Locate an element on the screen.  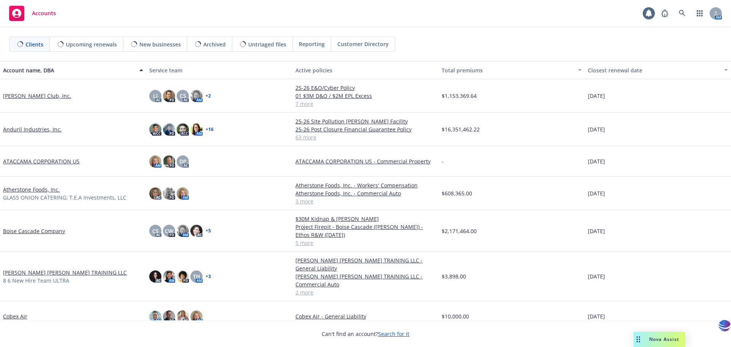
span: Can't find an account? is located at coordinates (365, 333).